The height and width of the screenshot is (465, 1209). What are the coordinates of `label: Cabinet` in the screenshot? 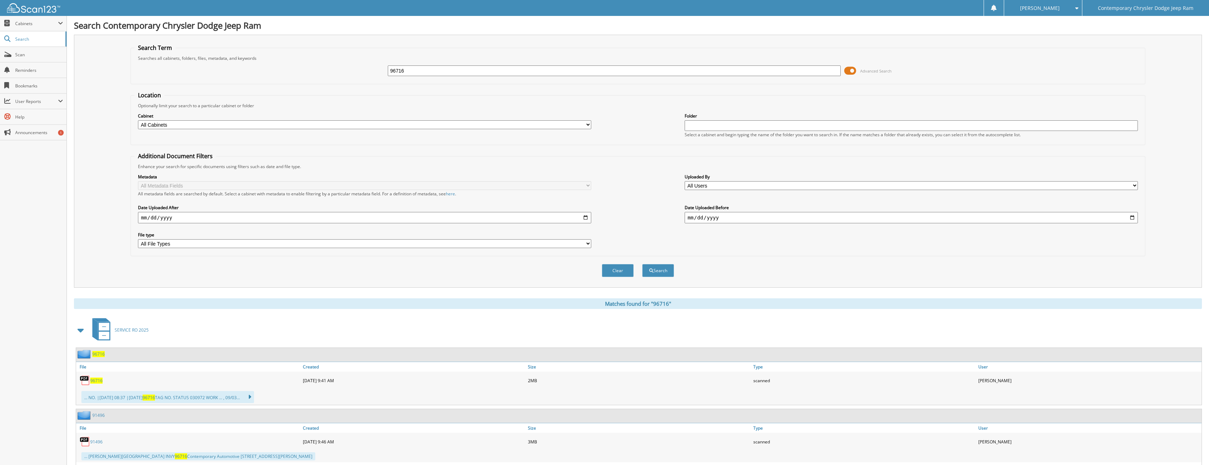 It's located at (364, 116).